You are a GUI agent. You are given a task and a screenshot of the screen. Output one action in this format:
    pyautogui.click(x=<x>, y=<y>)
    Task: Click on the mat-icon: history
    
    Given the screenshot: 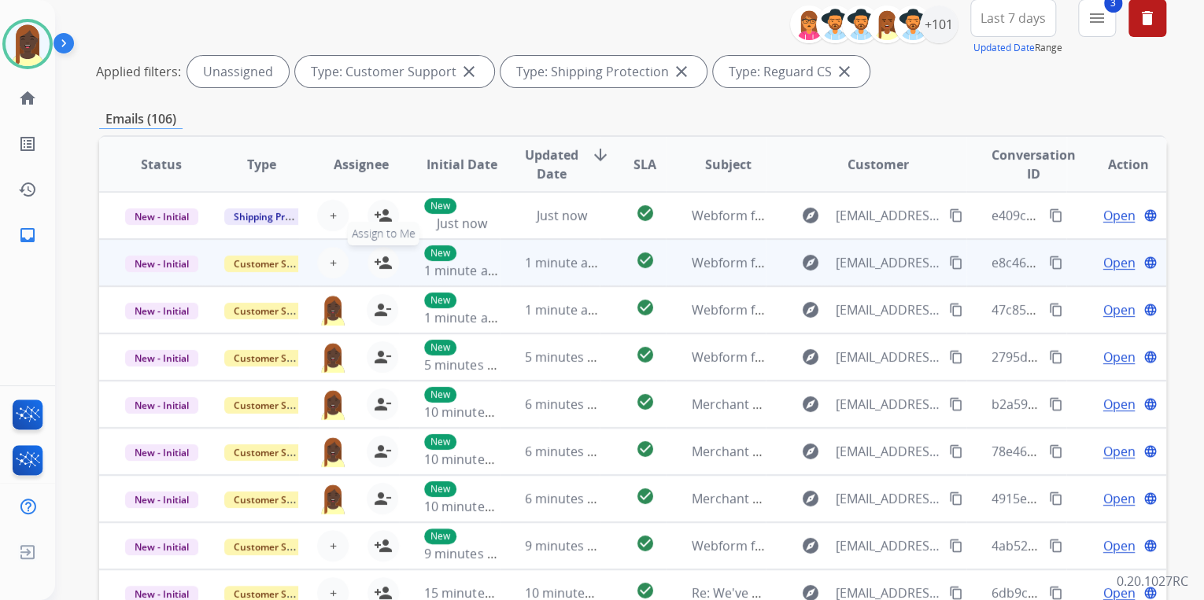 What is the action you would take?
    pyautogui.click(x=28, y=190)
    